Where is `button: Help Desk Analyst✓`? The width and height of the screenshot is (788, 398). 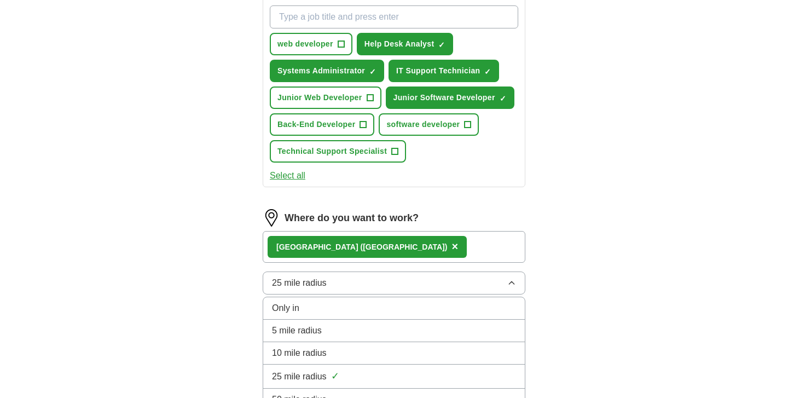
button: Help Desk Analyst✓ is located at coordinates (405, 44).